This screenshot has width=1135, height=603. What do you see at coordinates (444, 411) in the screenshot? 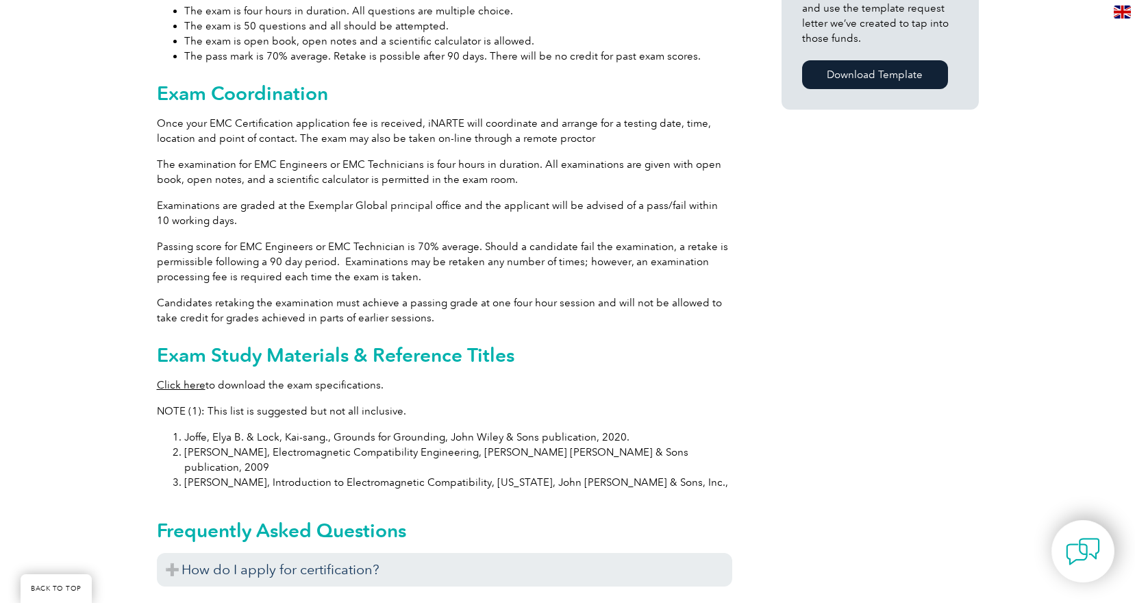
I see `p: NOTE (1): This list is suggested but not all inclusive.` at bounding box center [444, 411].